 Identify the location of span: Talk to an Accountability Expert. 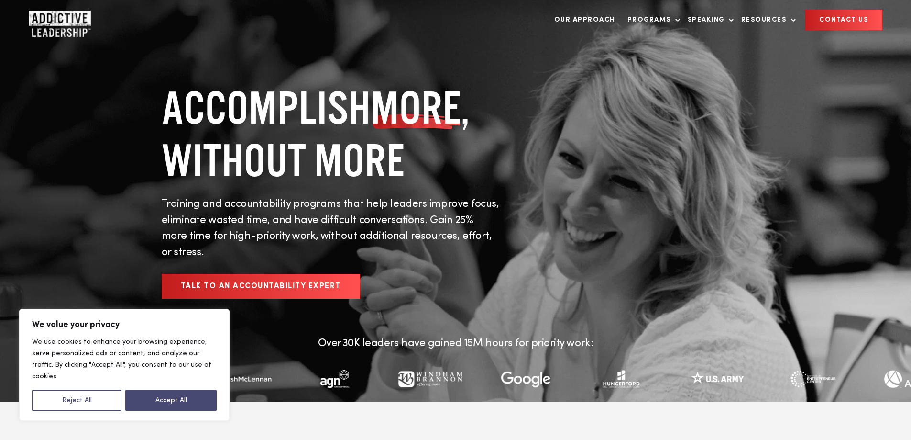
(261, 286).